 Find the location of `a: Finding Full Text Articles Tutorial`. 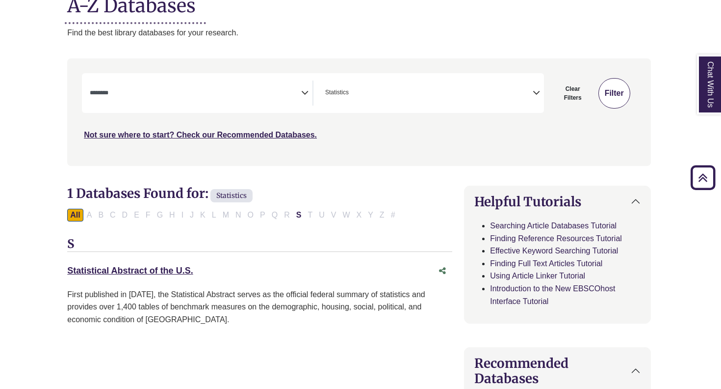

a: Finding Full Text Articles Tutorial is located at coordinates (546, 263).